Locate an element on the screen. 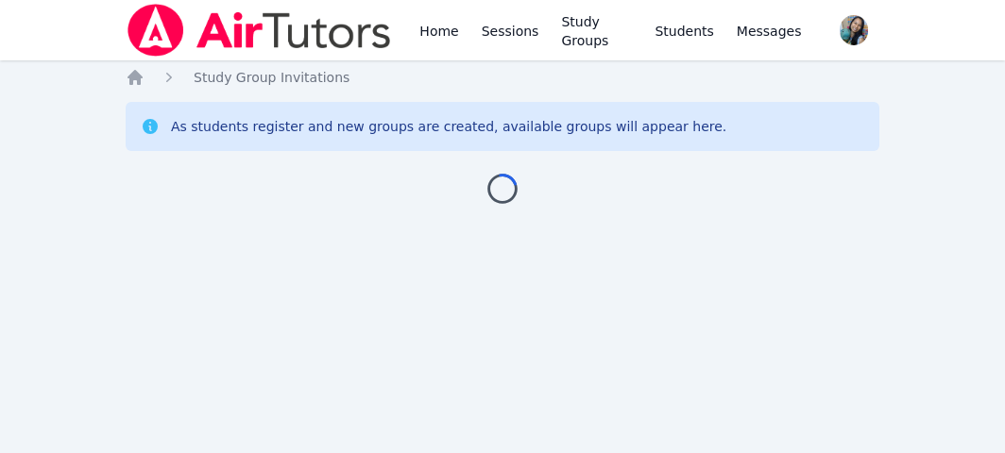  a: Study Group Invitations is located at coordinates (271, 77).